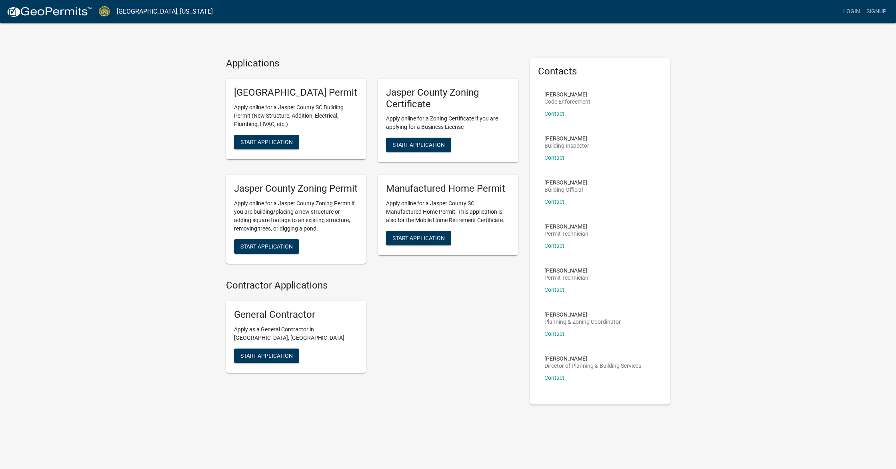  Describe the element at coordinates (296, 116) in the screenshot. I see `p: Apply online for a Jasper County SC Building Permit (New Structure, Addition, Electrical, Plumbin...` at that location.